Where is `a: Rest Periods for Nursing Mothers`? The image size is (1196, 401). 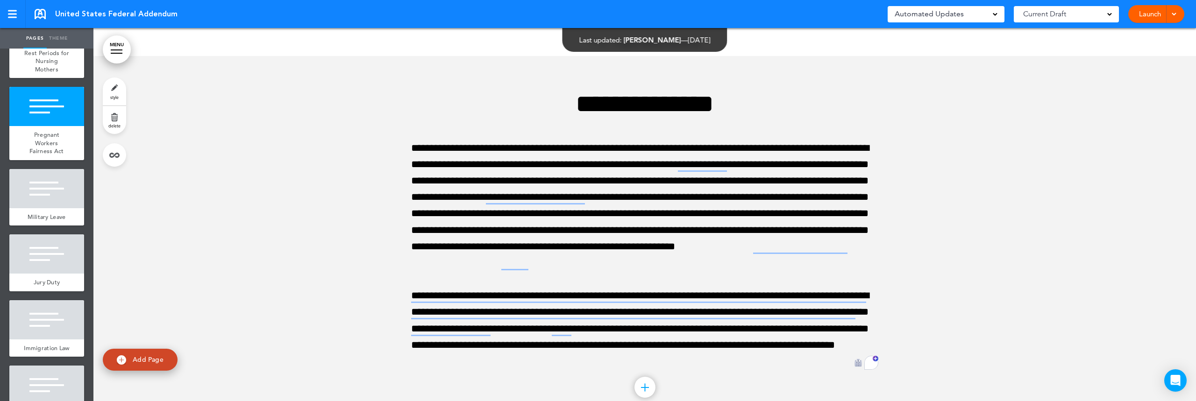 a: Rest Periods for Nursing Mothers is located at coordinates (47, 61).